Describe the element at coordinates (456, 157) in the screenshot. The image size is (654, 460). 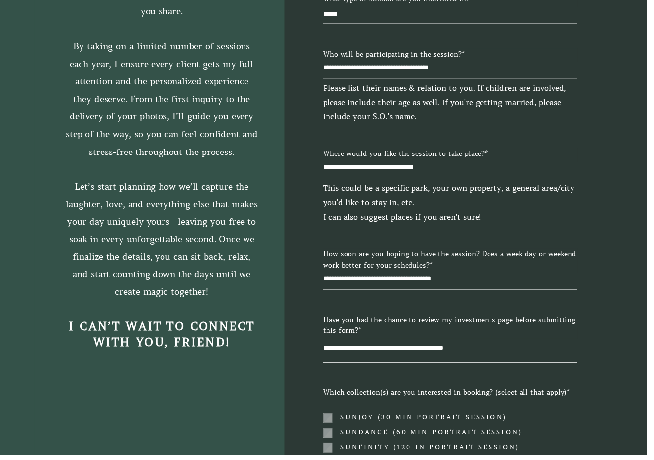
I see `label: Where would you like the session to take place?` at that location.